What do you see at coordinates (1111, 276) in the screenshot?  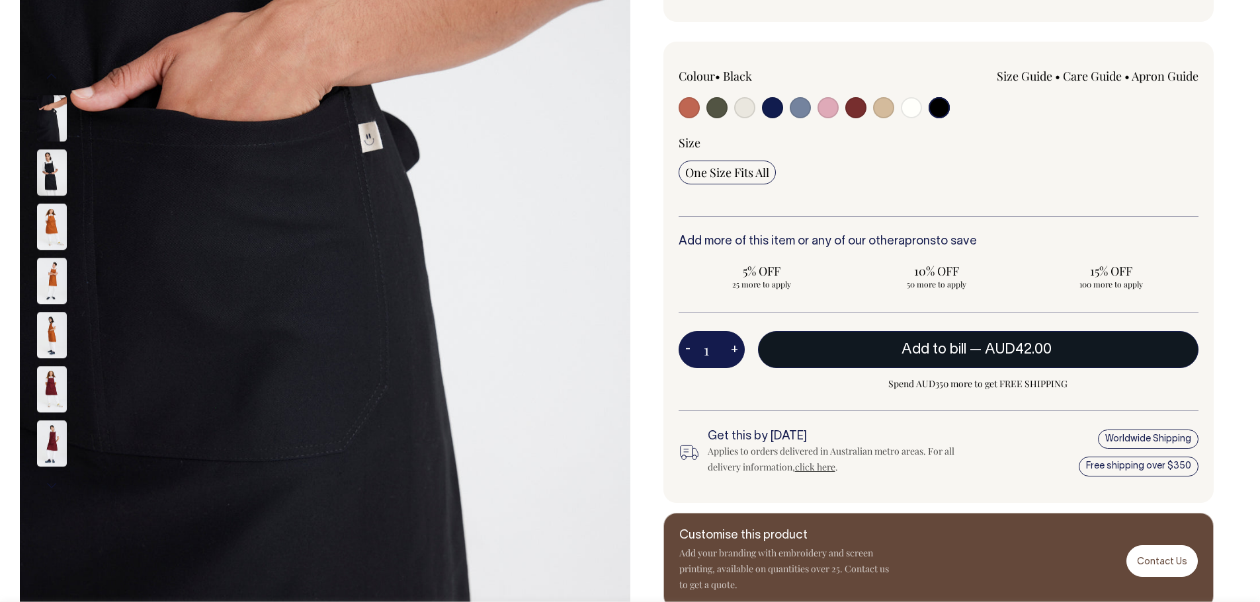 I see `input: 15% OFF 100 more to apply` at bounding box center [1111, 276].